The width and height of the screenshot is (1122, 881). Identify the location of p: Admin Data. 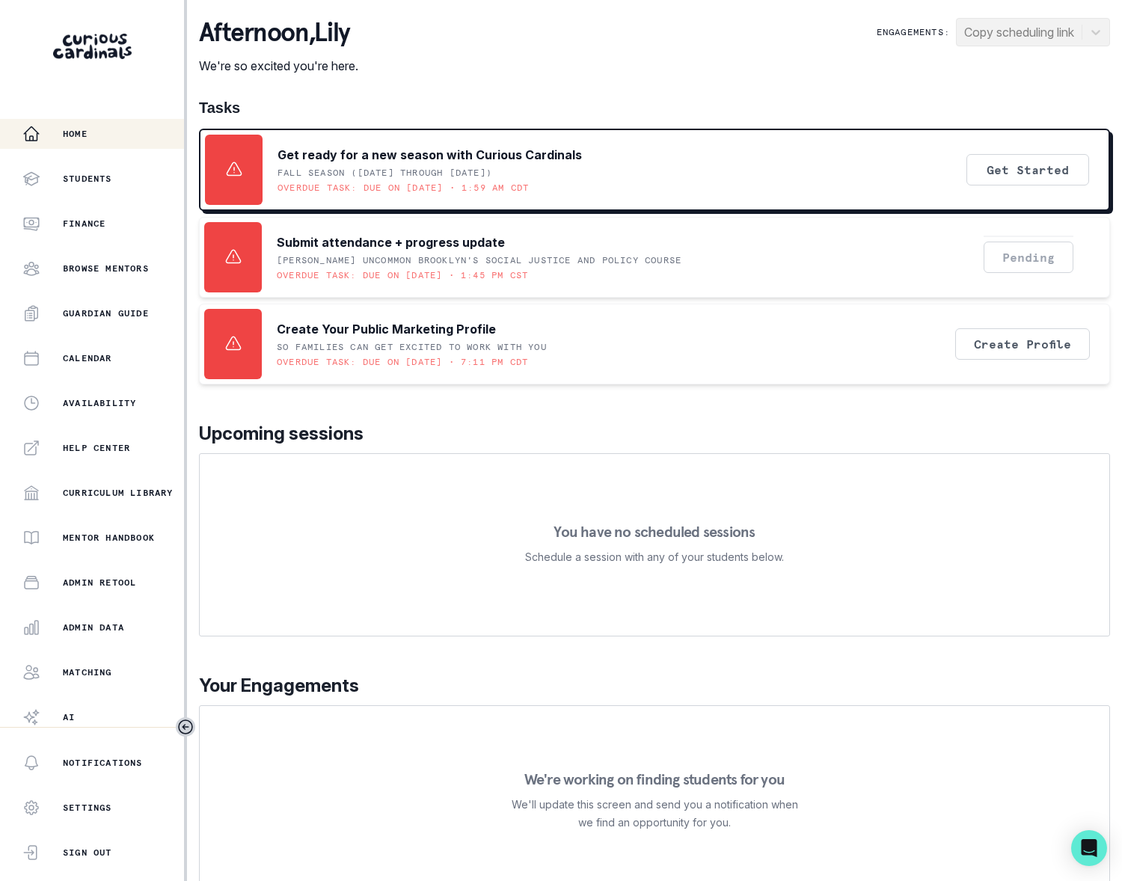
(93, 628).